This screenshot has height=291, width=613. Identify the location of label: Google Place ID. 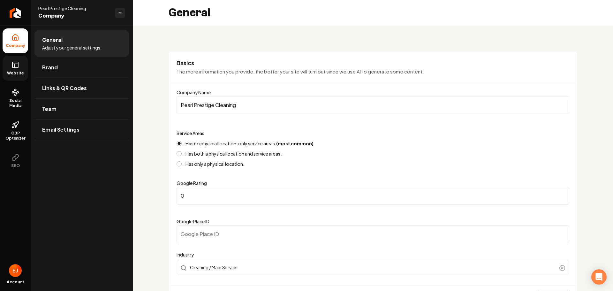
(193, 221).